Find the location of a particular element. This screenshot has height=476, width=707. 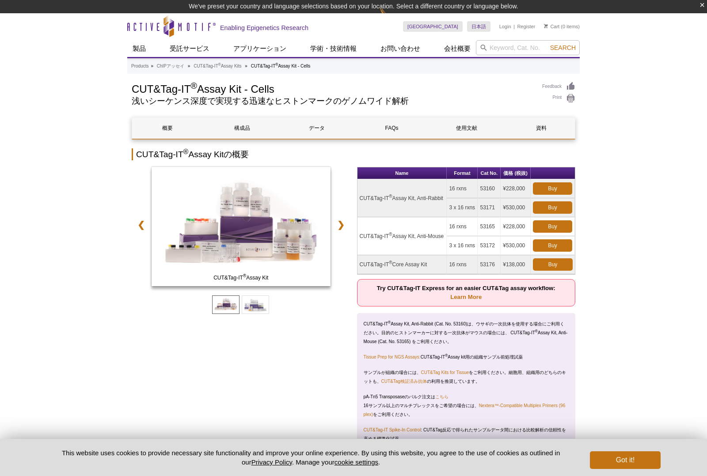

p: CUT&Tag-IT Assay Kit, Anti-Rabbit (Cat. No. 53160)は、ウサギの一次抗体を使用する場合にご利用ください。目的のヒストンマーカーに対する一次抗体がマ... is located at coordinates (466, 333).